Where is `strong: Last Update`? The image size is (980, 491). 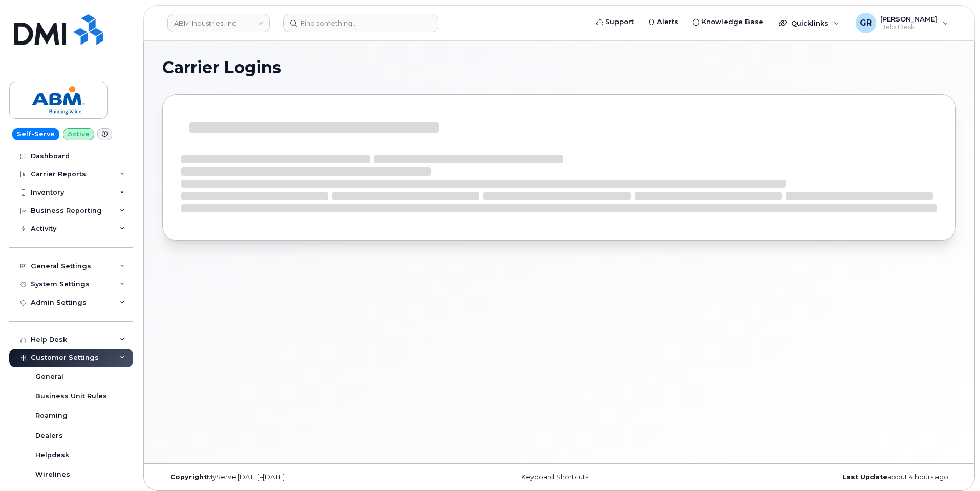
strong: Last Update is located at coordinates (865, 477).